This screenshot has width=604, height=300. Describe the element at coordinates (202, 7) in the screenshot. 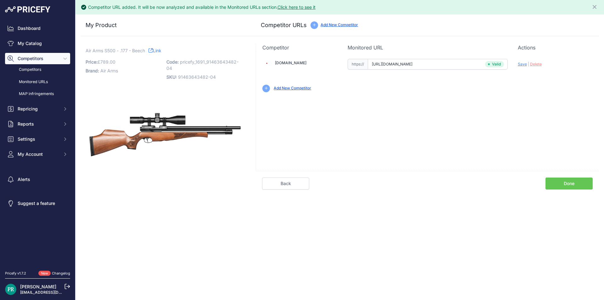

I see `div: Competitor URL added. It will be now analyzed and available in the Monitored URLs section.` at that location.